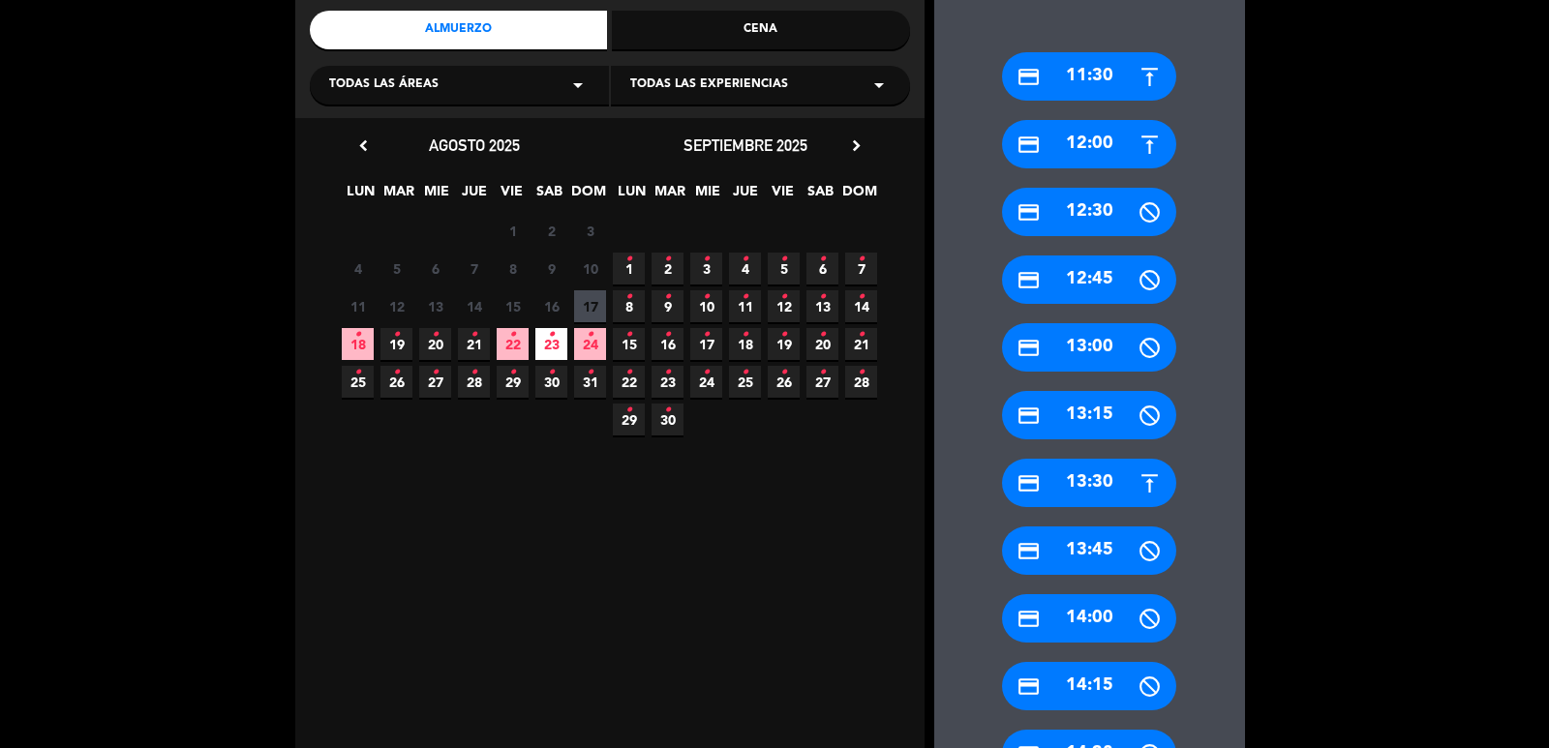  What do you see at coordinates (1089, 686) in the screenshot?
I see `div: 14:15` at bounding box center [1089, 686].